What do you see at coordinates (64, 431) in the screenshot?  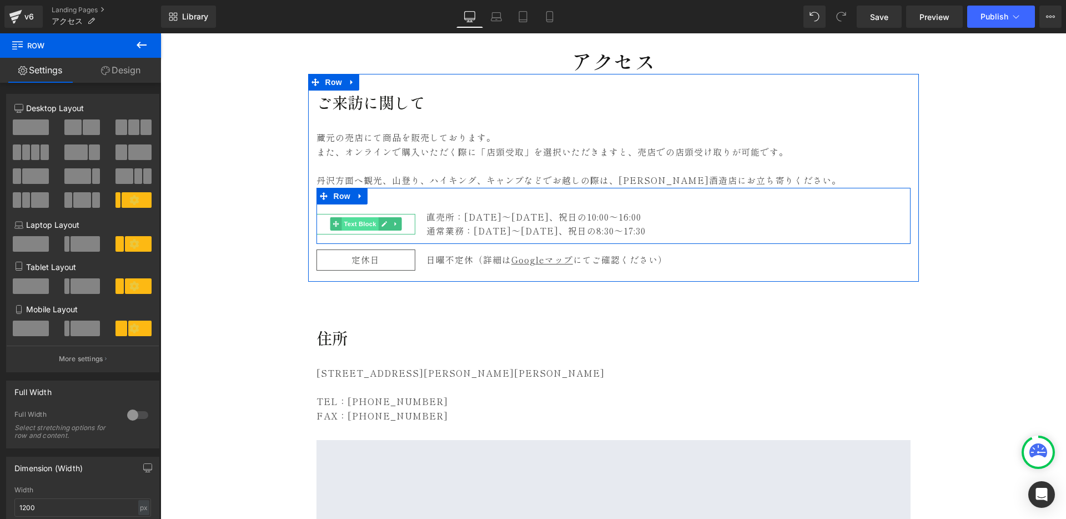 I see `div: Select stretching options for row and content.` at bounding box center [64, 431].